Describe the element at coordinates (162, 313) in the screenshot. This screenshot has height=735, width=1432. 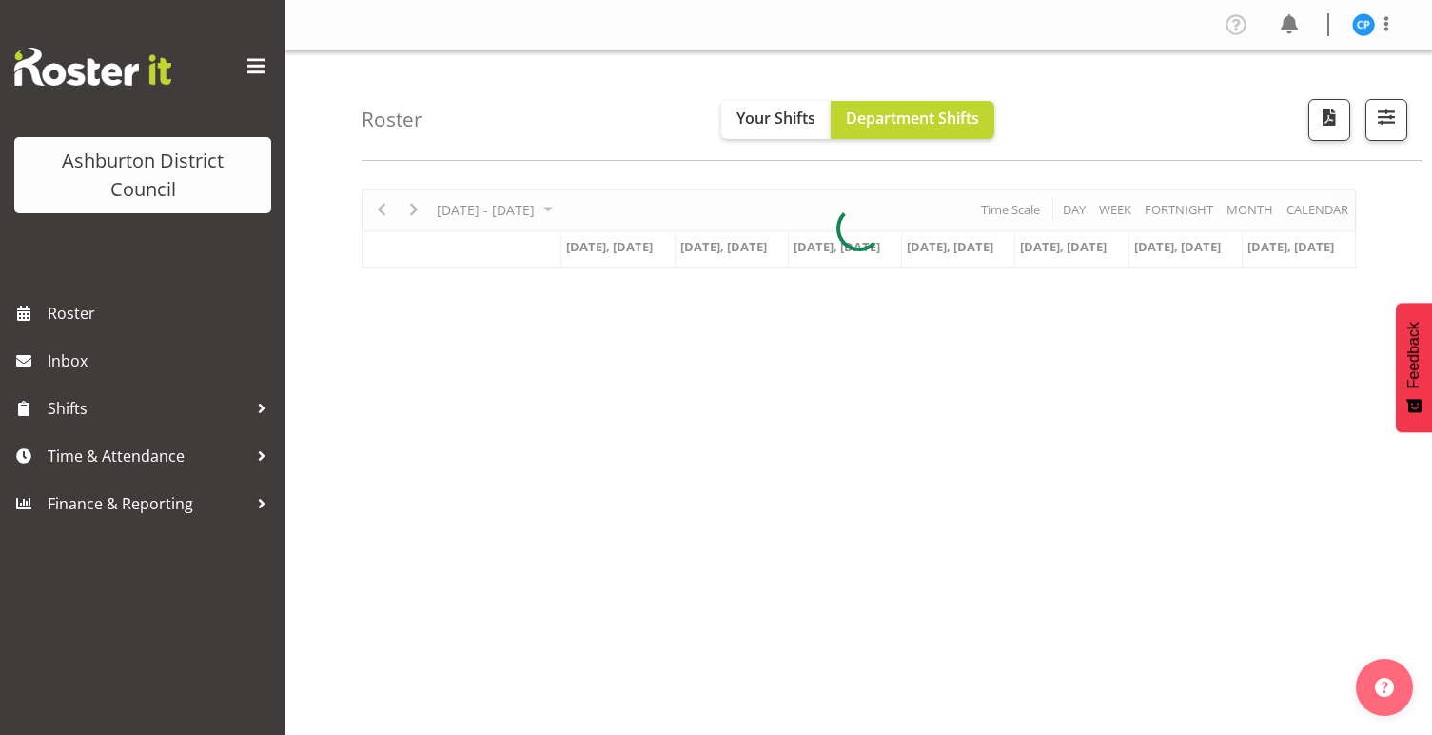
I see `span: Roster` at that location.